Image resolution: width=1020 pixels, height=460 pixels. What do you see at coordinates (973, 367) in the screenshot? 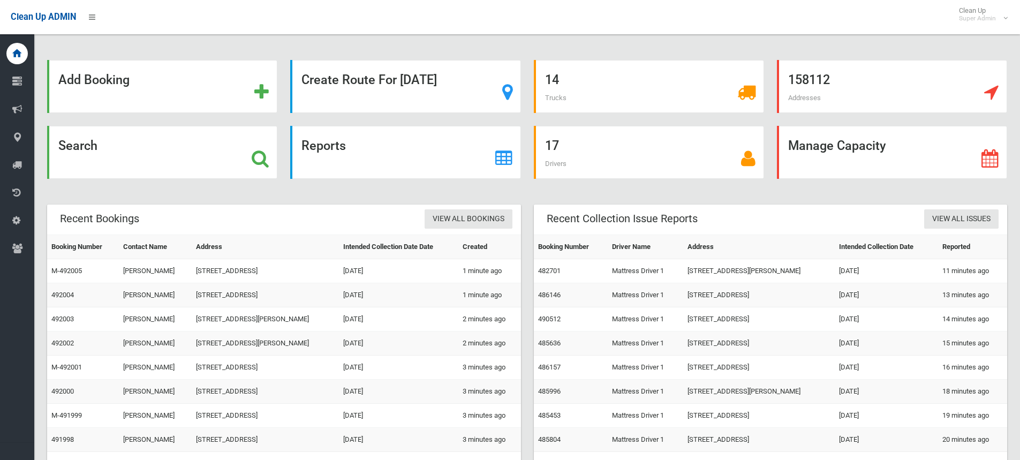
I see `td: 16 minutes ago` at bounding box center [973, 367].